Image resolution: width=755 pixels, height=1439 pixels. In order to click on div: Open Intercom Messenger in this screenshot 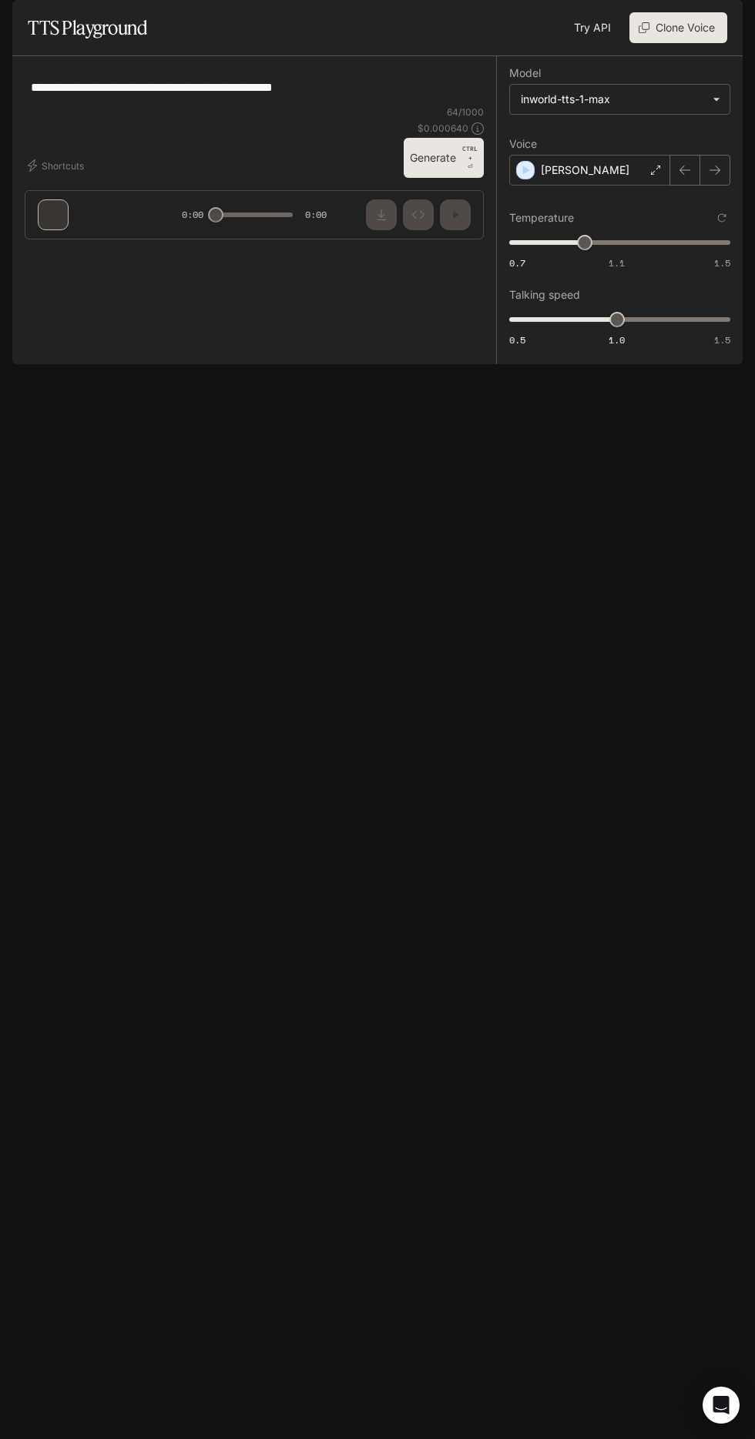, I will do `click(721, 1405)`.